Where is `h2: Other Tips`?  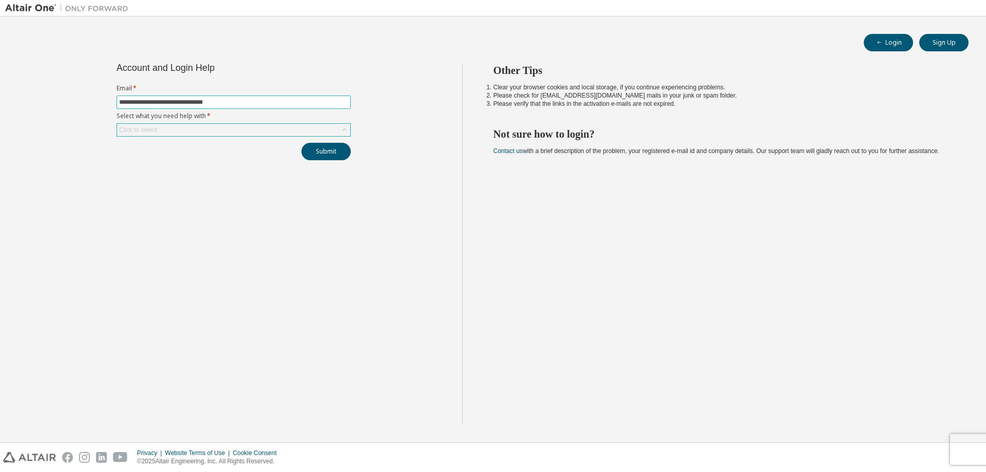
h2: Other Tips is located at coordinates (722, 70).